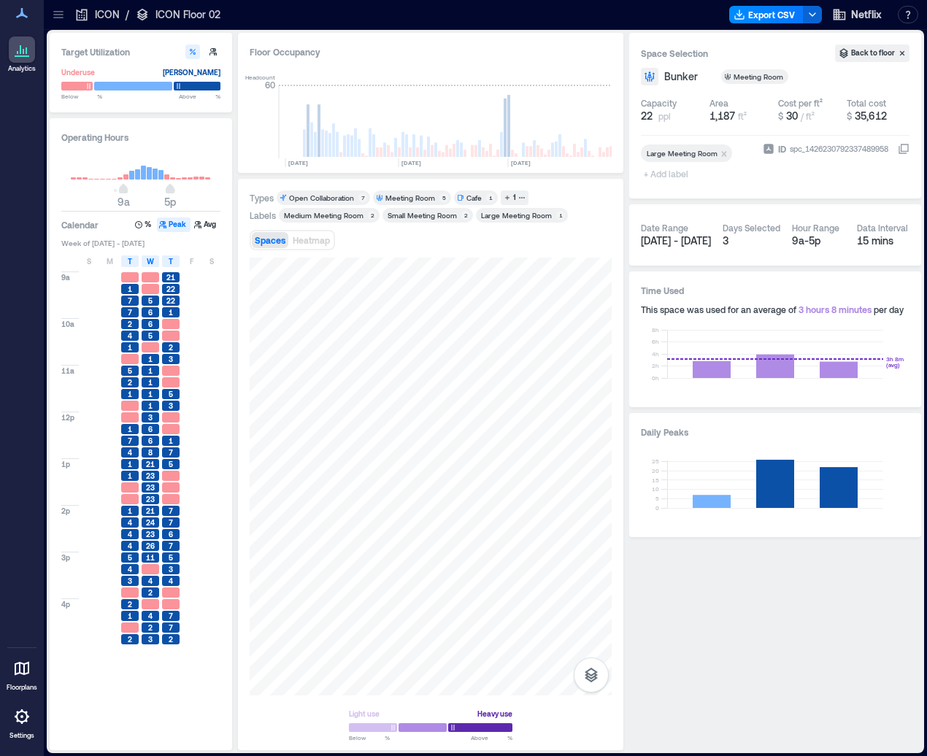 The image size is (927, 756). Describe the element at coordinates (839, 149) in the screenshot. I see `div: spc_1426230792337489958` at that location.